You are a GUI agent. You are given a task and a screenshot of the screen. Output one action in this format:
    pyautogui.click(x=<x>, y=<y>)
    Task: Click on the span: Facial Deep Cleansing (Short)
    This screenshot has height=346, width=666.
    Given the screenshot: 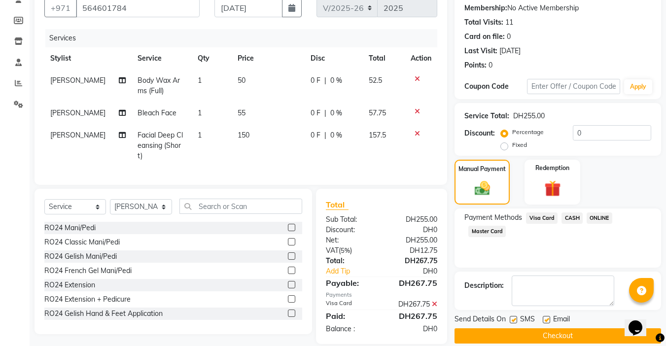 What is the action you would take?
    pyautogui.click(x=160, y=145)
    